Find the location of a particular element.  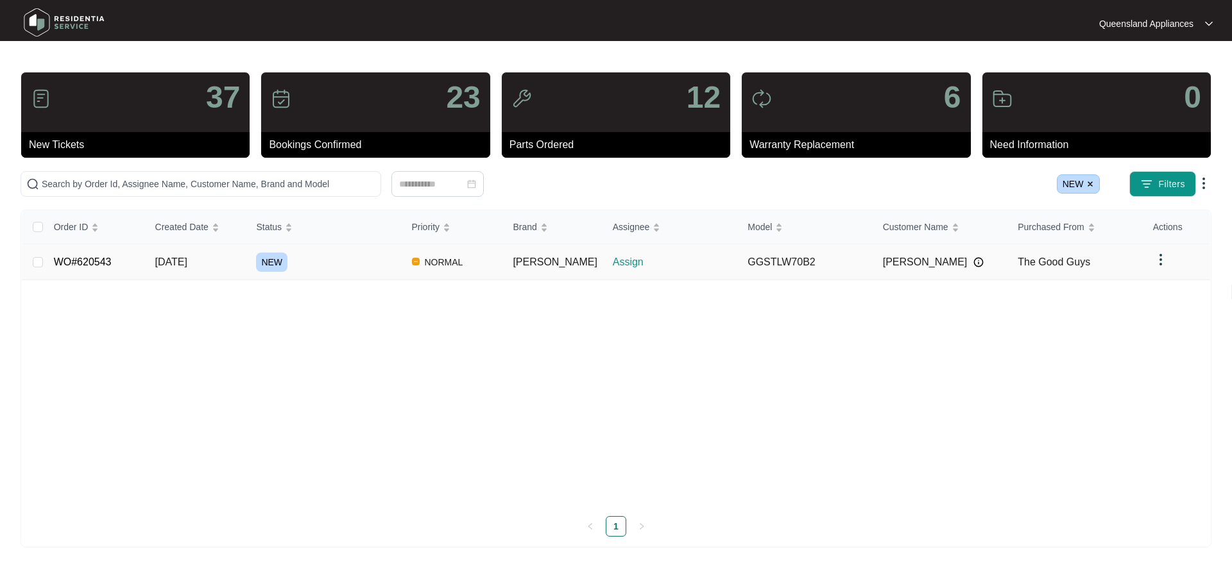

span: Brand is located at coordinates (524, 227).